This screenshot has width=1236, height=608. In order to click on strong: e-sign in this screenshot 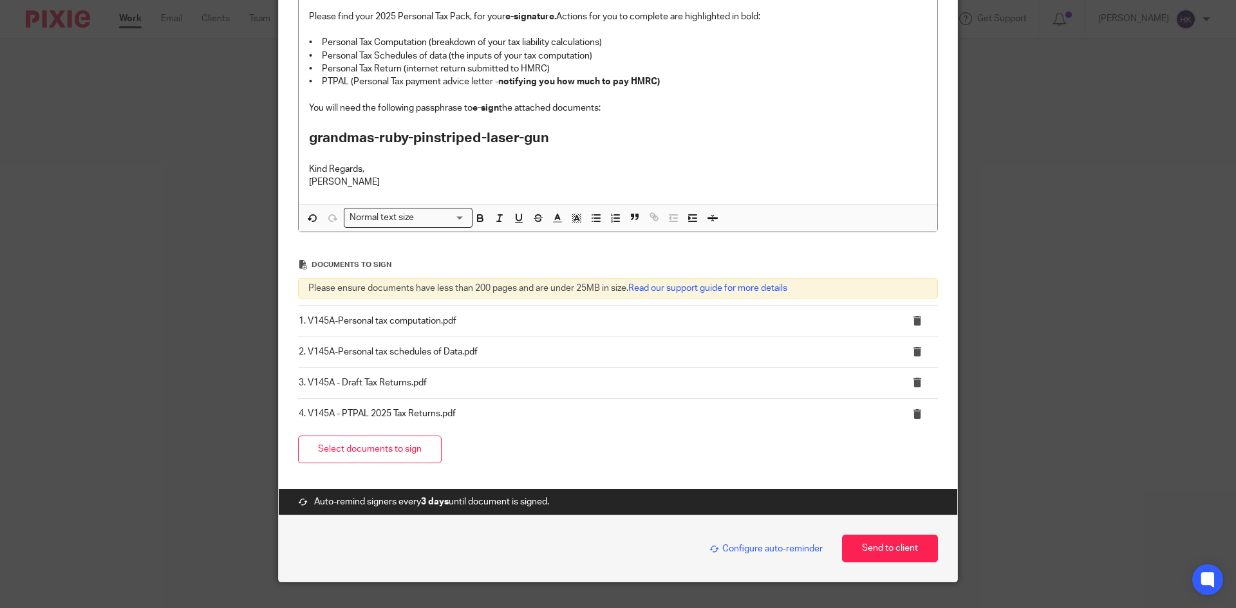, I will do `click(485, 108)`.